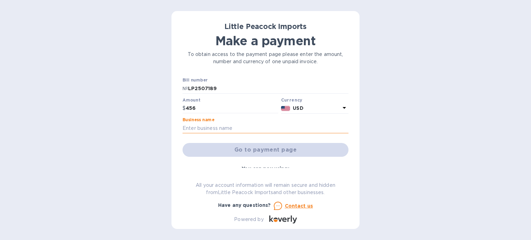 This screenshot has height=240, width=531. Describe the element at coordinates (285, 108) in the screenshot. I see `img: USD` at that location.